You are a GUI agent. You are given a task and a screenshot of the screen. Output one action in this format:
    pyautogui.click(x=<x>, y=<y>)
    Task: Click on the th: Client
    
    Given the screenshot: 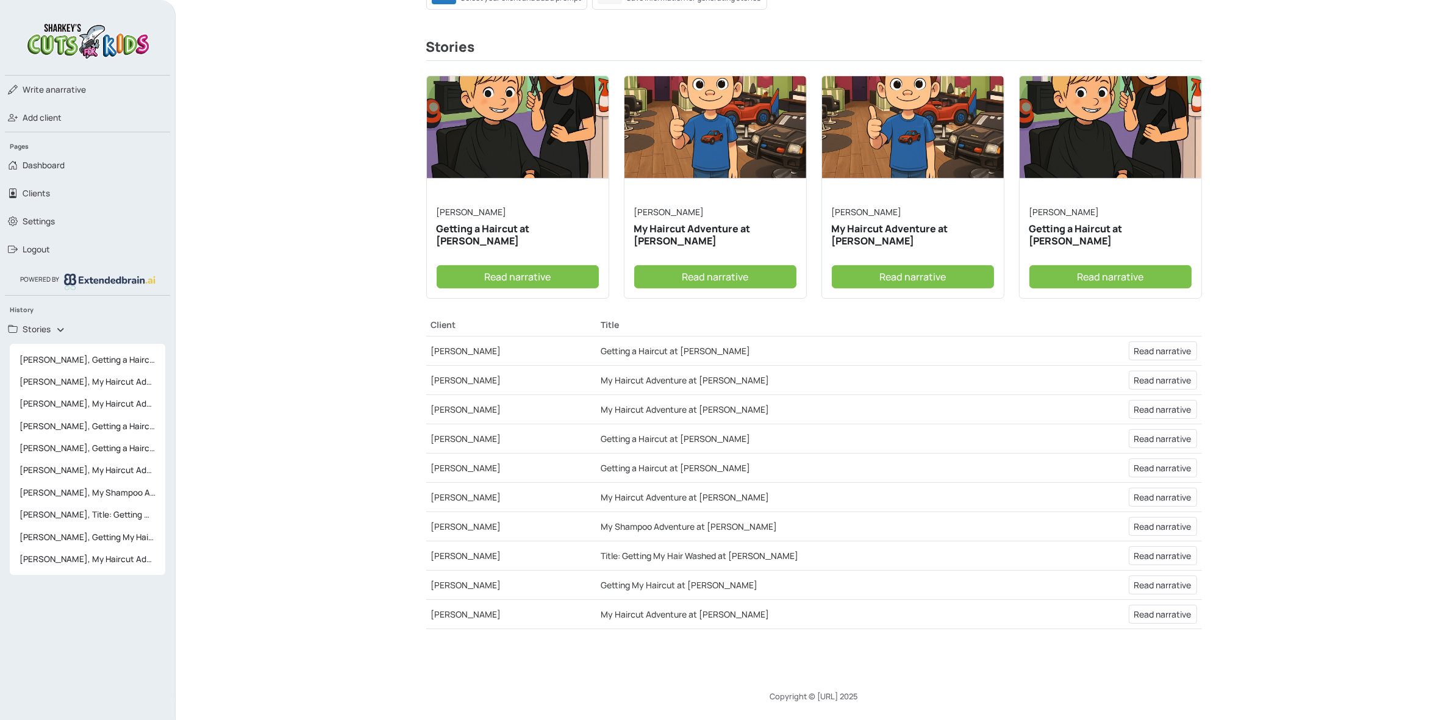 What is the action you would take?
    pyautogui.click(x=511, y=325)
    